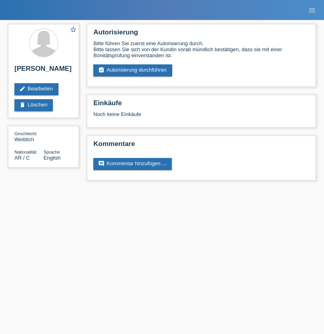 Image resolution: width=324 pixels, height=334 pixels. What do you see at coordinates (201, 34) in the screenshot?
I see `h2: Autorisierung` at bounding box center [201, 34].